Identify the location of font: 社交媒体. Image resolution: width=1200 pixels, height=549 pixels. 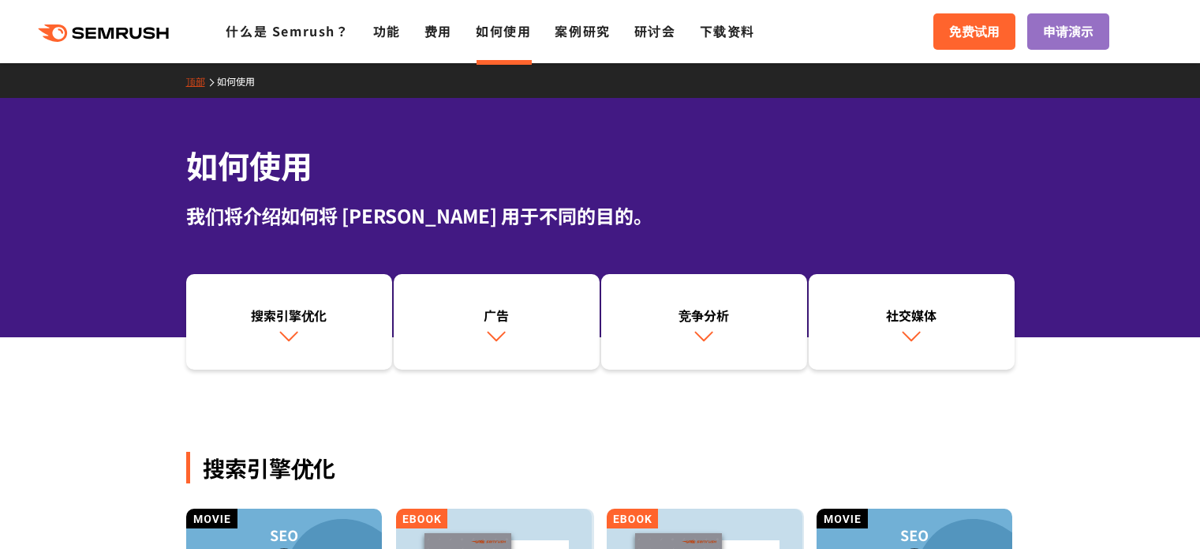
(912, 315).